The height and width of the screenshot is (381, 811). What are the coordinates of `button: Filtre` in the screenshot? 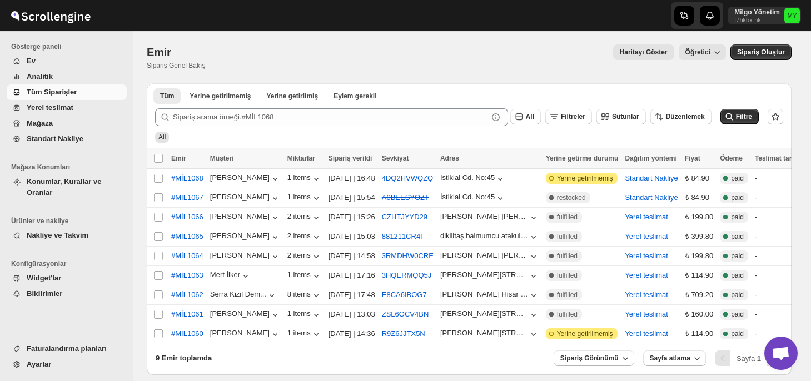 It's located at (739, 117).